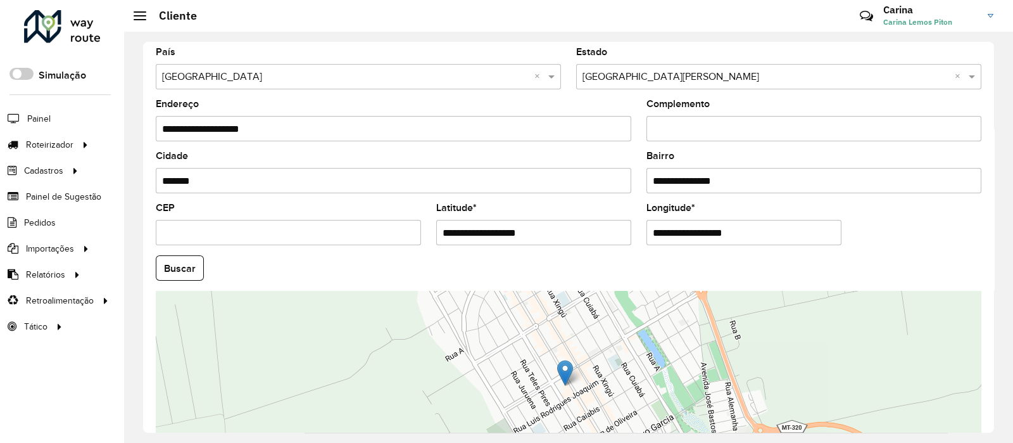  Describe the element at coordinates (177, 103) in the screenshot. I see `font: Endereço` at that location.